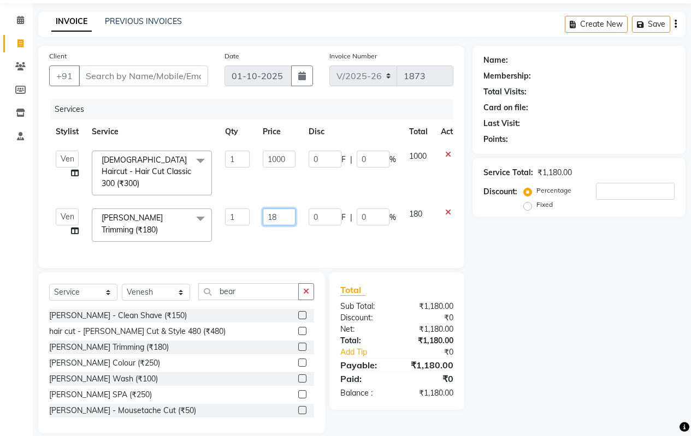 Image resolution: width=691 pixels, height=436 pixels. I want to click on div: Balance :, so click(364, 393).